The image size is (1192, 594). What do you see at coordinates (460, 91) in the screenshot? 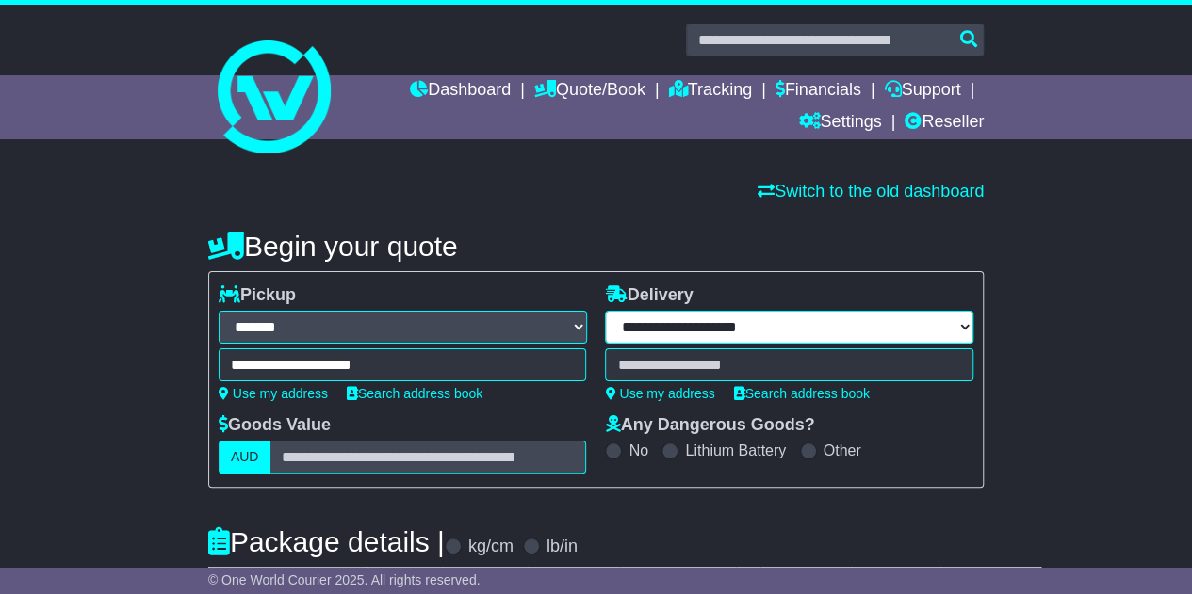
I see `a: Dashboard` at bounding box center [460, 91].